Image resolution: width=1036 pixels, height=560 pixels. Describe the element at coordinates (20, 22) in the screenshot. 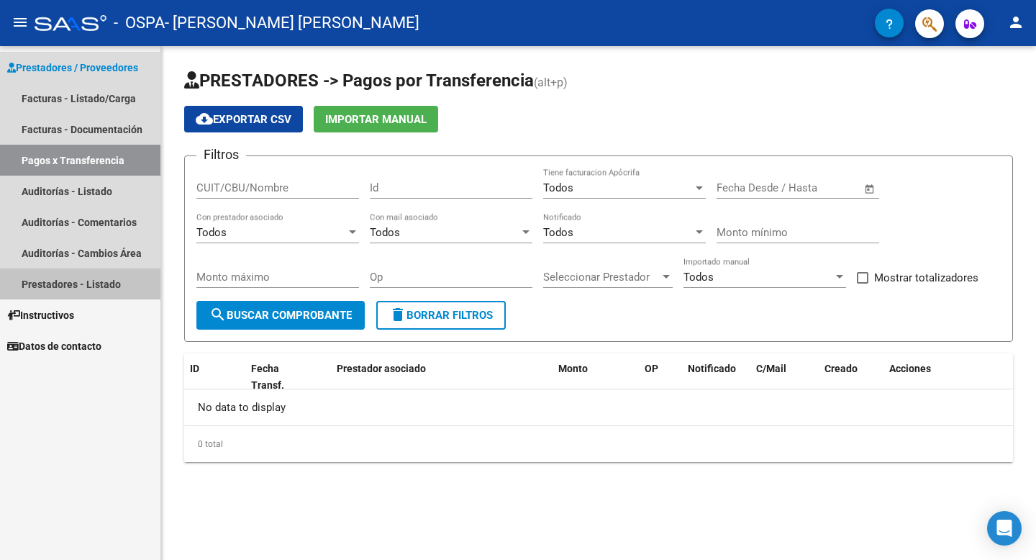

I see `mat-icon: menu` at that location.